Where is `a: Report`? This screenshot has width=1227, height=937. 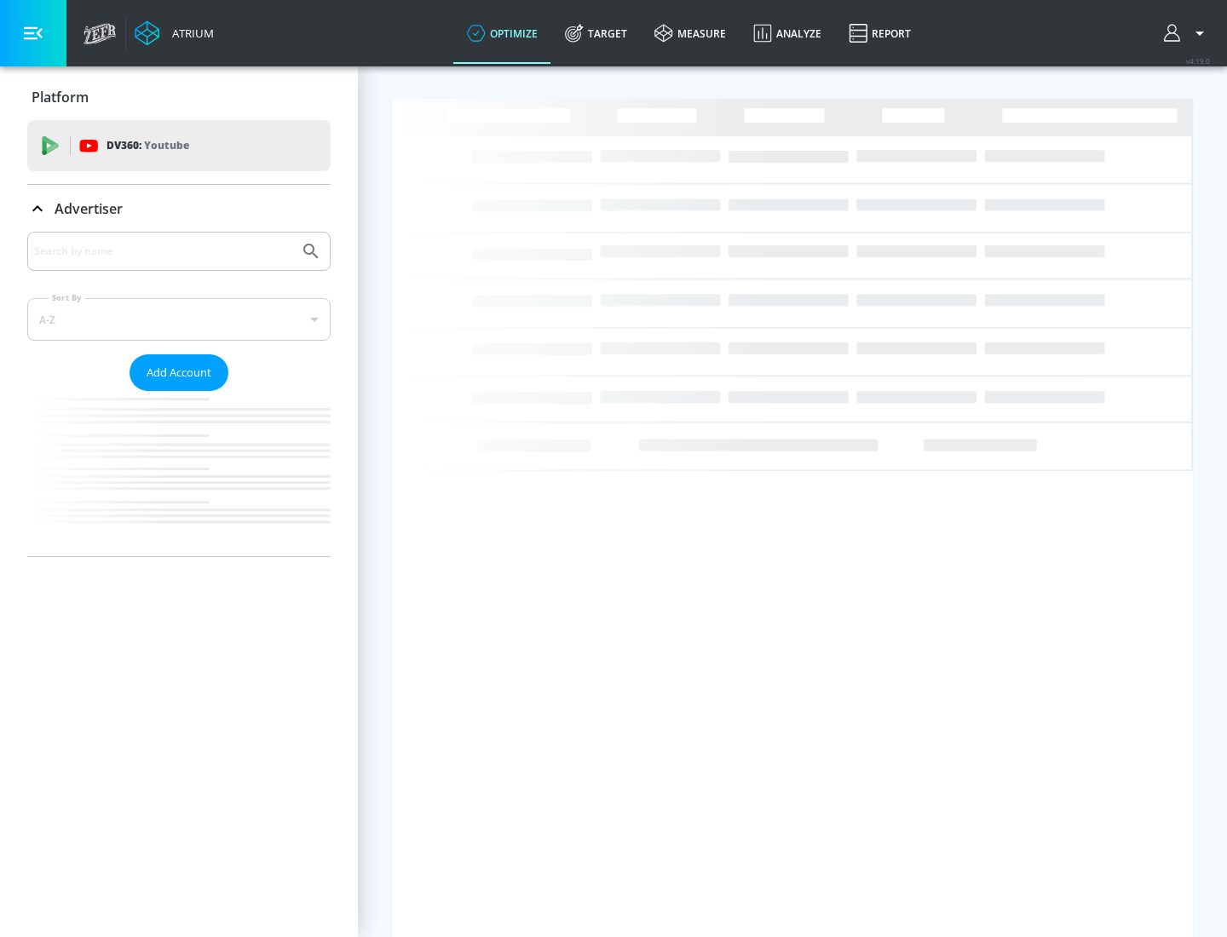
a: Report is located at coordinates (879, 33).